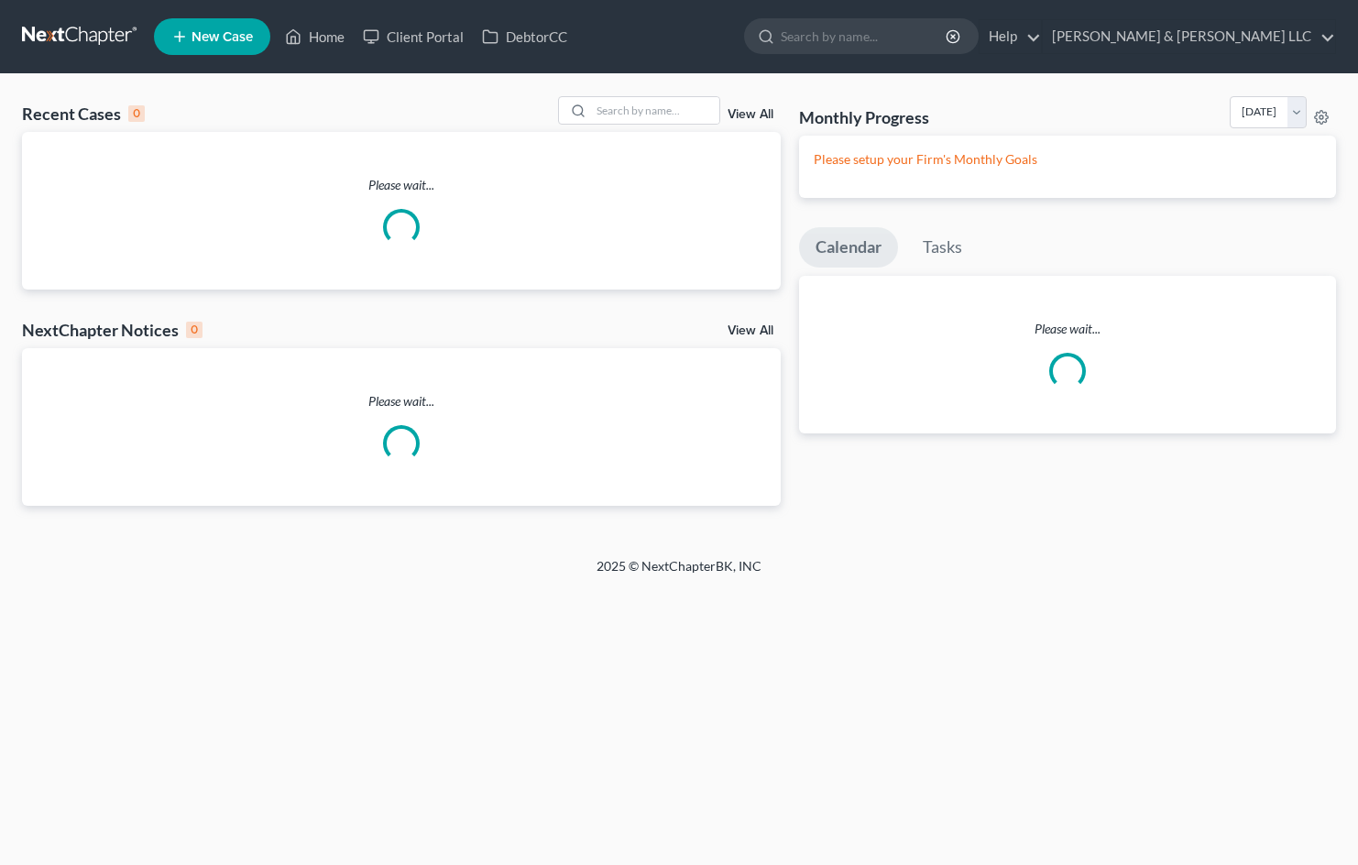 The height and width of the screenshot is (865, 1358). Describe the element at coordinates (222, 37) in the screenshot. I see `span: New Case` at that location.